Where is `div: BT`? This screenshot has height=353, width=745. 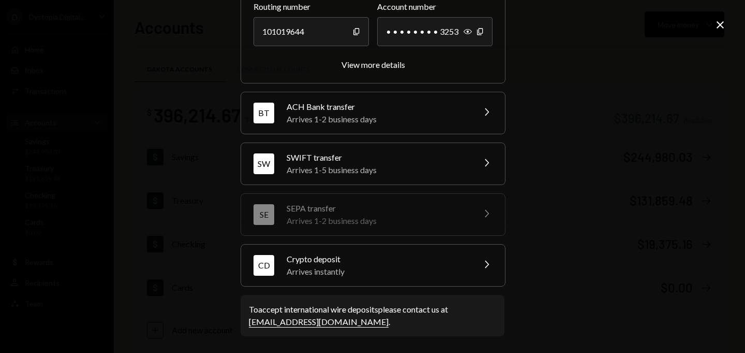 div: BT is located at coordinates (264, 113).